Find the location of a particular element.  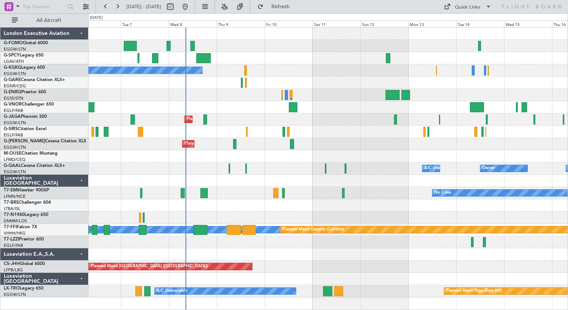

div: Quick Links is located at coordinates (468, 7).